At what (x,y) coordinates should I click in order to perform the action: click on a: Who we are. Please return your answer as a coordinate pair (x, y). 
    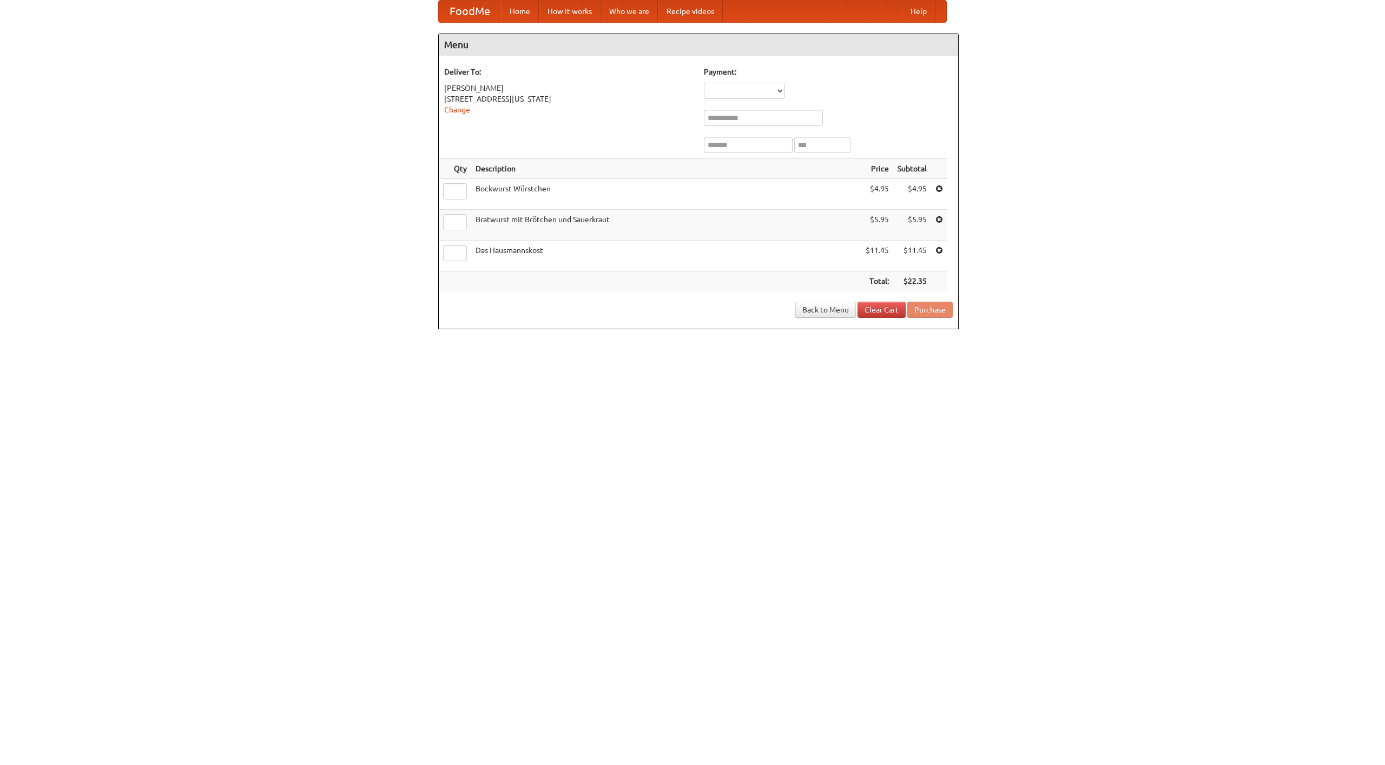
    Looking at the image, I should click on (629, 11).